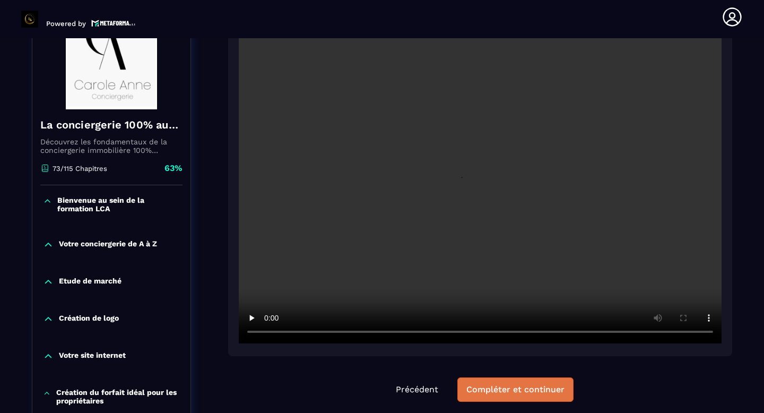 This screenshot has height=413, width=764. What do you see at coordinates (417, 389) in the screenshot?
I see `button: Précédent` at bounding box center [417, 389].